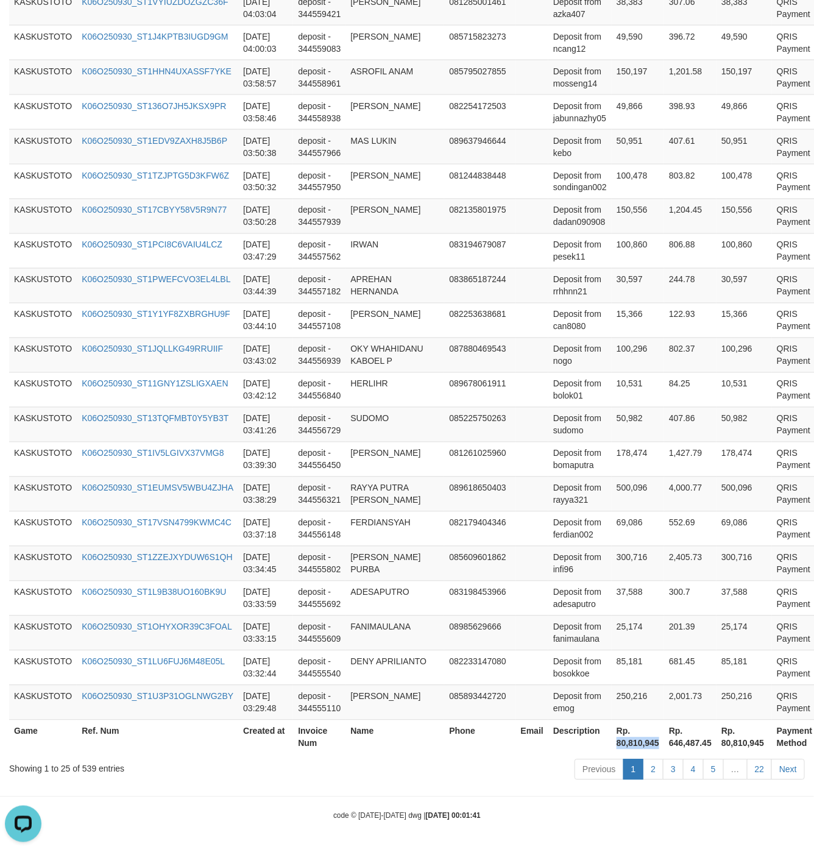 The height and width of the screenshot is (852, 814). I want to click on td: Deposit from ncang12, so click(580, 42).